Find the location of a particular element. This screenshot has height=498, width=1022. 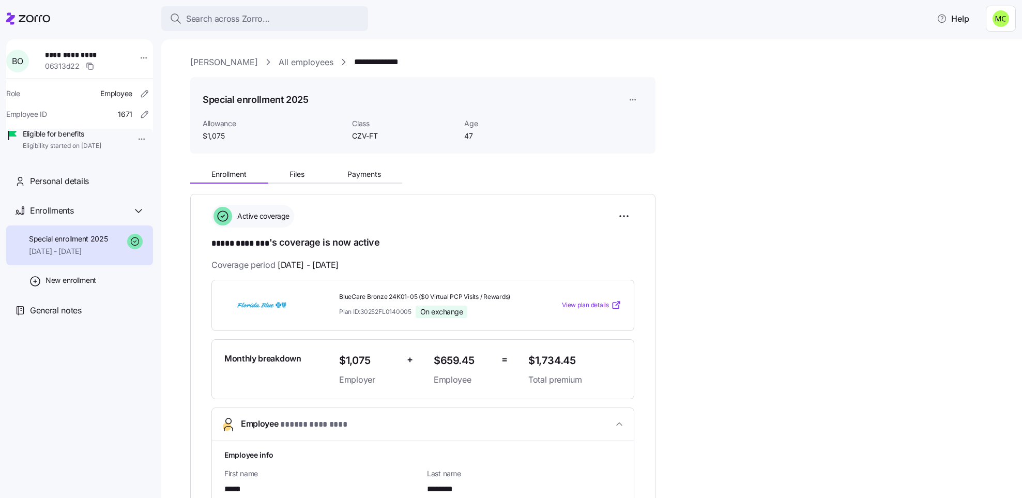

span: Total premium is located at coordinates (575, 379).